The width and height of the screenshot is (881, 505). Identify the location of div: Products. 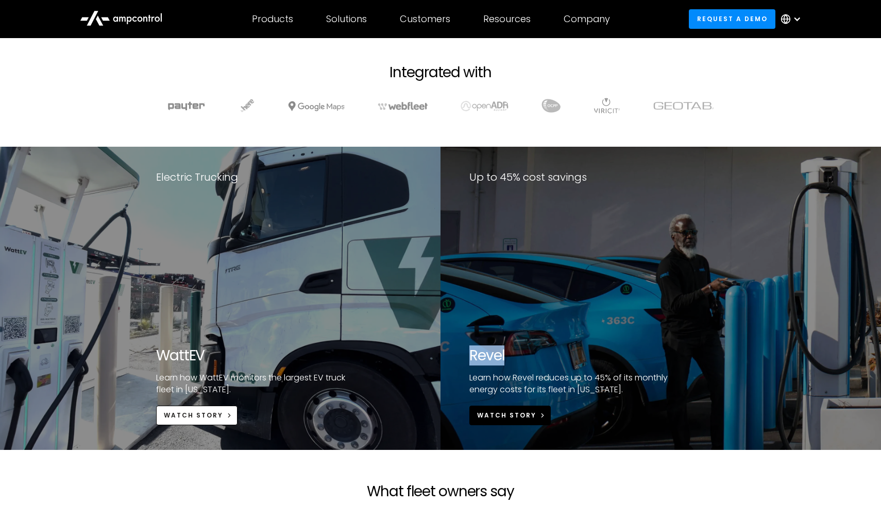
(273, 19).